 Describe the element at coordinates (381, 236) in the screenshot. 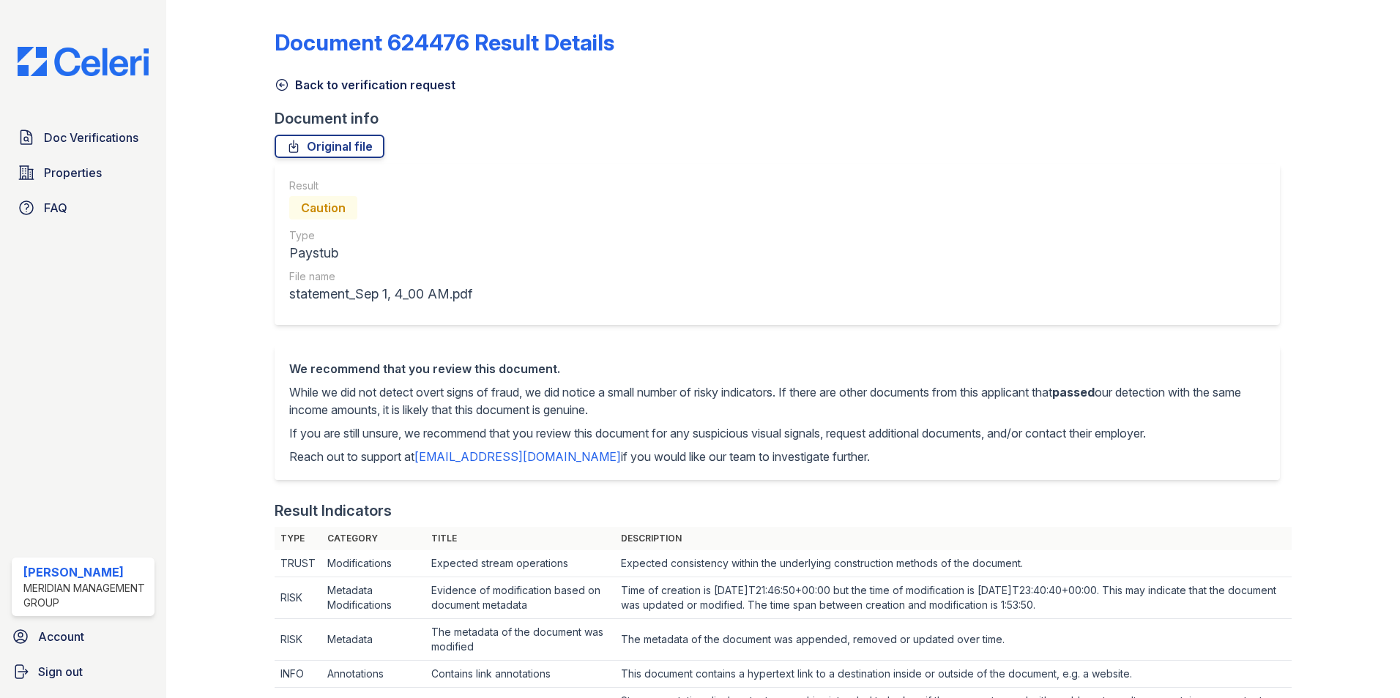

I see `div: Type` at that location.